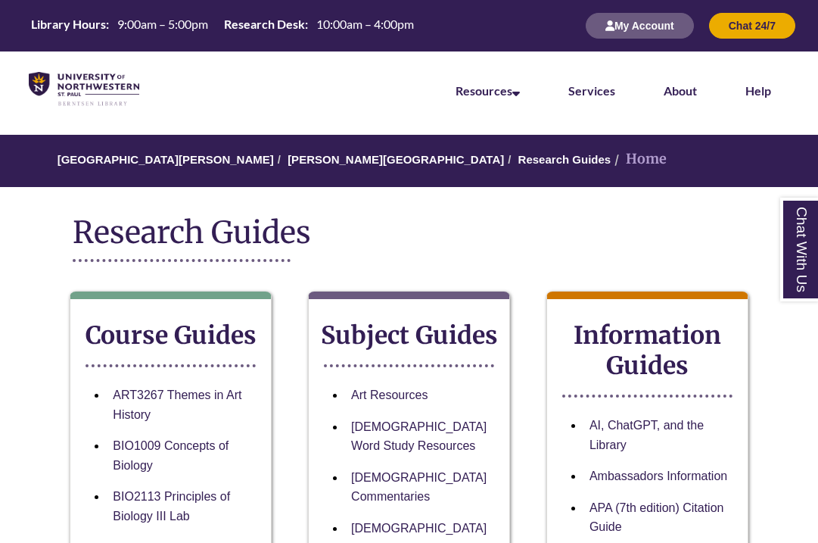 The height and width of the screenshot is (543, 818). I want to click on strong: Subject Guides, so click(410, 335).